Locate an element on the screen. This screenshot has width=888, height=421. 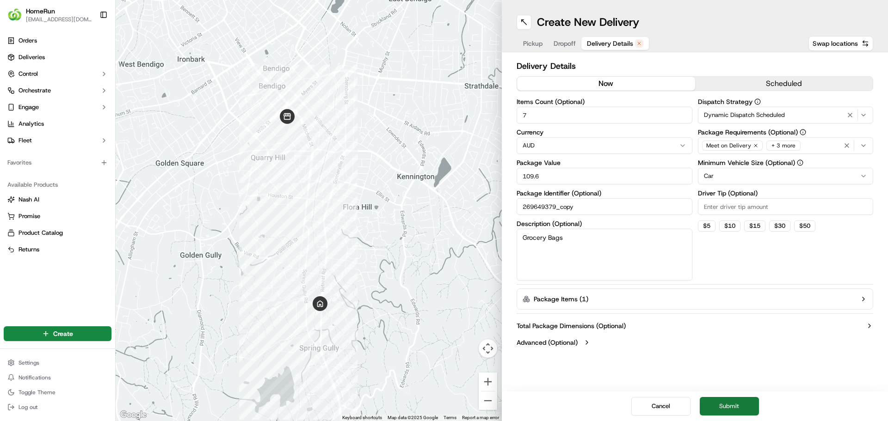
span: Fleet is located at coordinates (25, 141).